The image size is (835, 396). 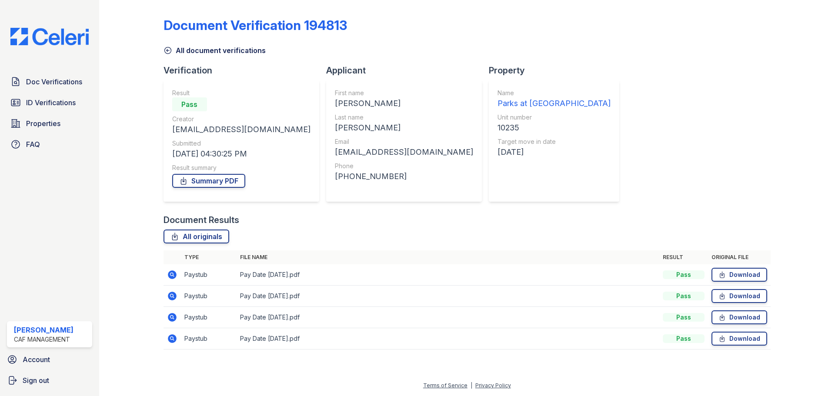 What do you see at coordinates (241, 168) in the screenshot?
I see `div: Result summary` at bounding box center [241, 168].